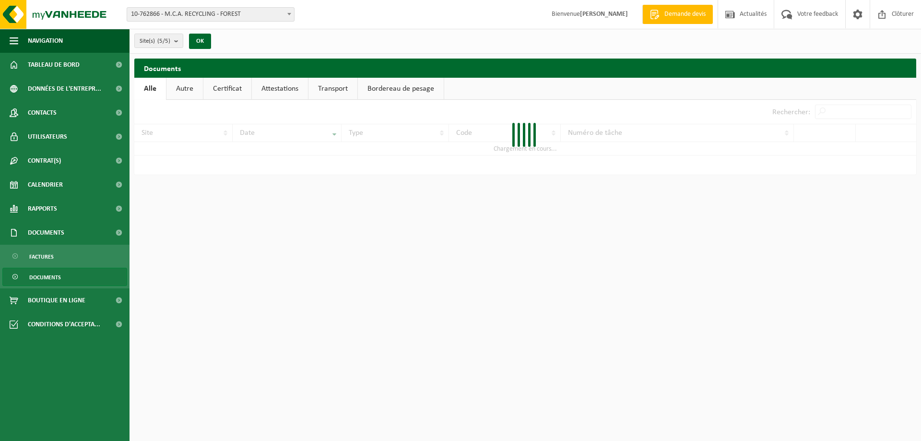  What do you see at coordinates (280, 89) in the screenshot?
I see `a: Attestations` at bounding box center [280, 89].